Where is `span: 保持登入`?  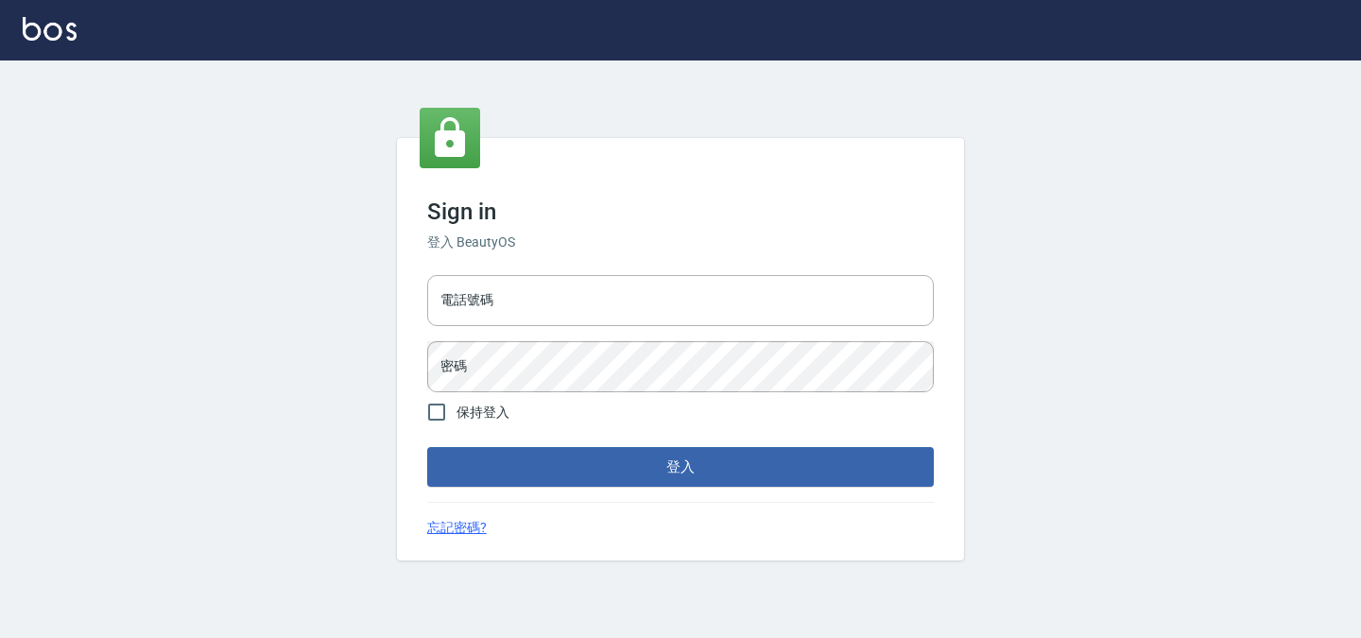 span: 保持登入 is located at coordinates (483, 412).